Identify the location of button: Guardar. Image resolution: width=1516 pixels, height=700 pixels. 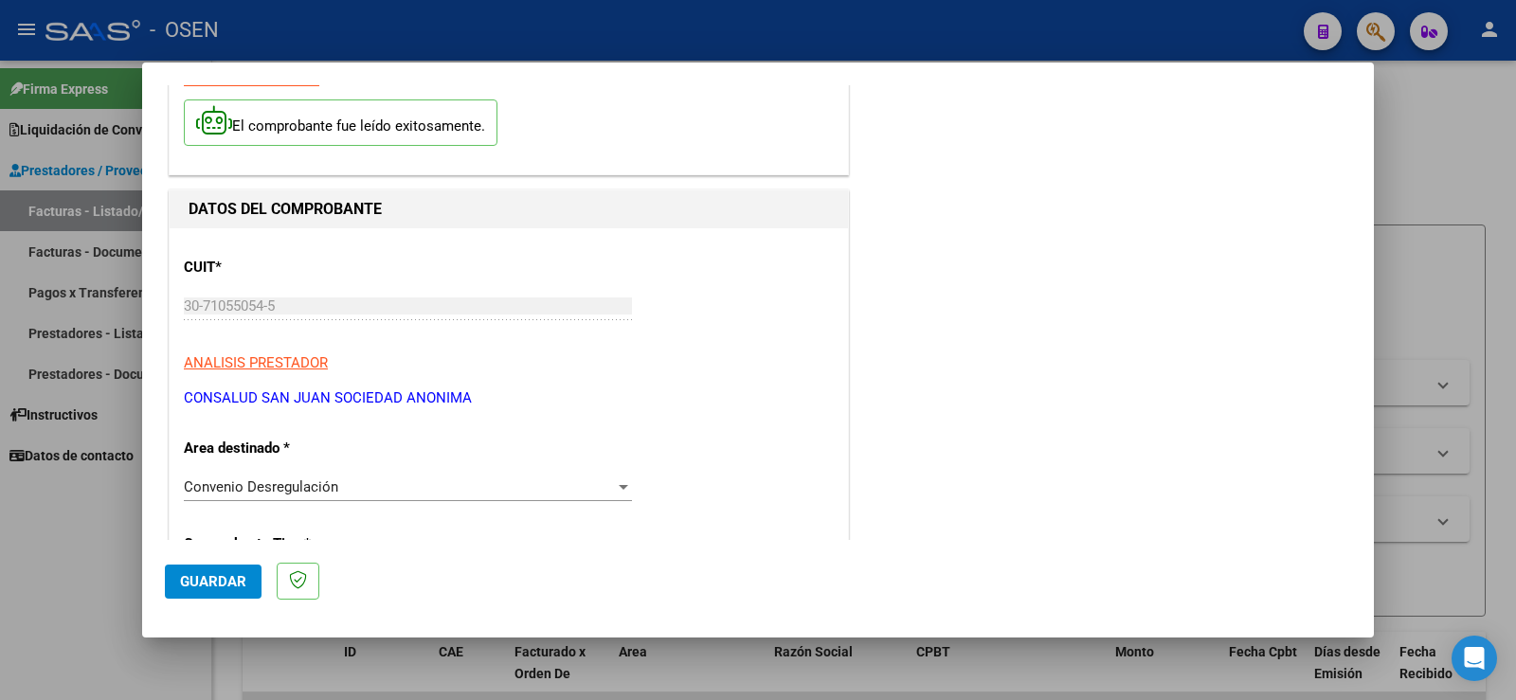
(213, 582).